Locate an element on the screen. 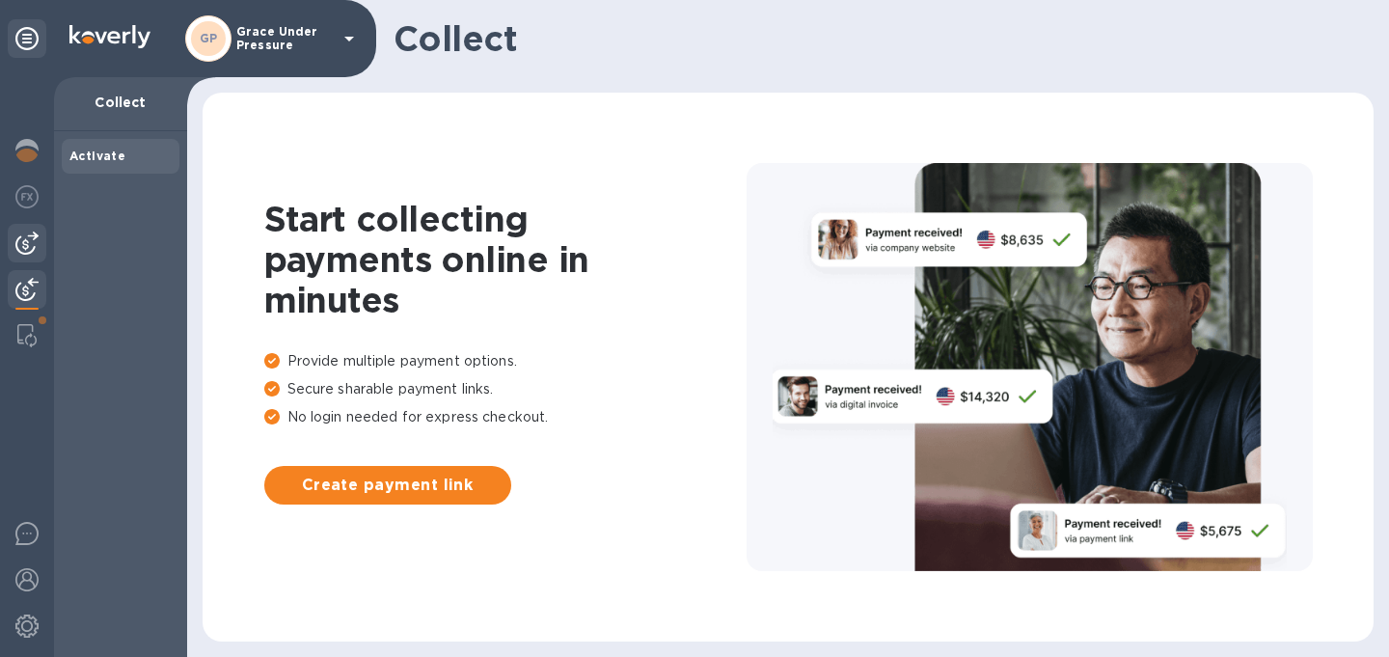 Image resolution: width=1389 pixels, height=657 pixels. p: No login needed for express checkout. is located at coordinates (505, 417).